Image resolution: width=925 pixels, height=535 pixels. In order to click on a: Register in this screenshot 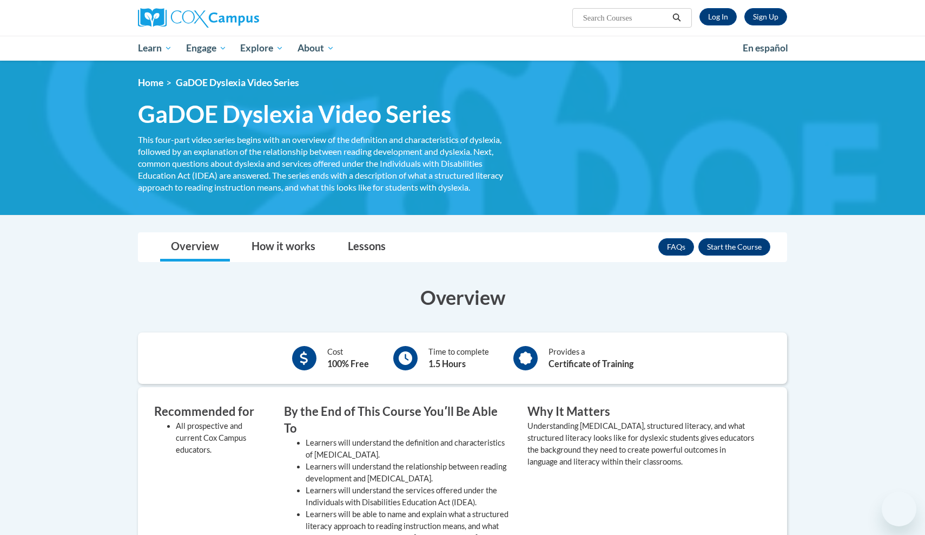, I will do `click(766, 17)`.